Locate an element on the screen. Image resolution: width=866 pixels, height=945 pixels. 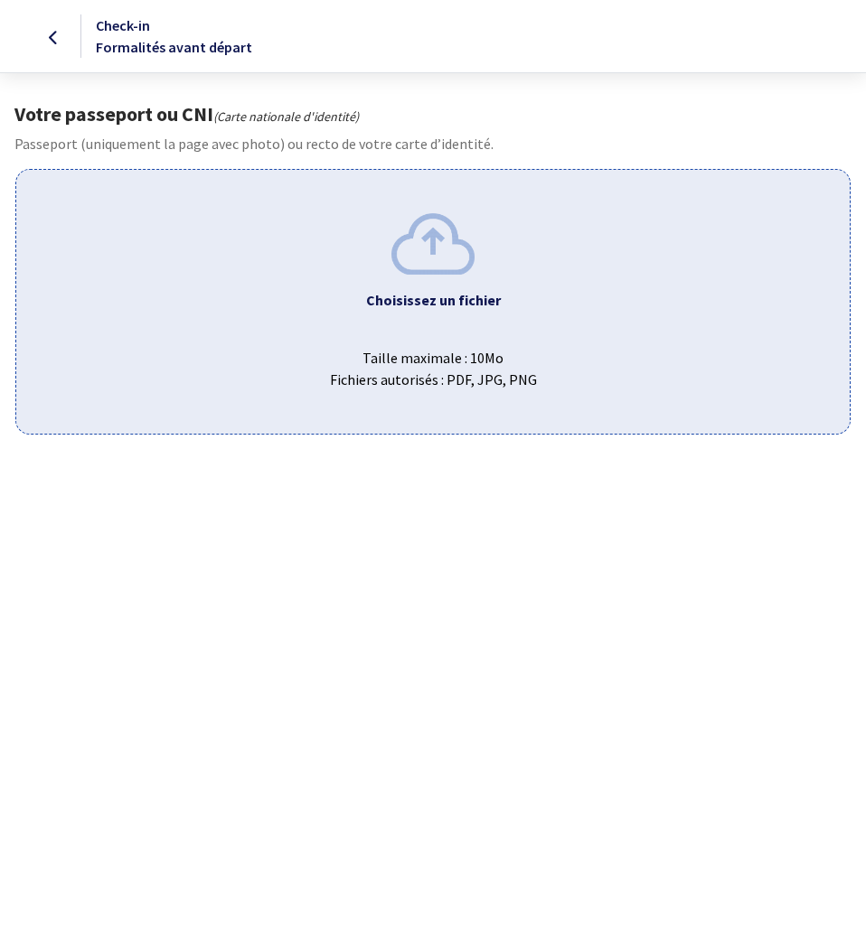
span: Taille maximale : 10Mo Fichiers autorisés : PDF, JPG, PNG is located at coordinates (433, 361).